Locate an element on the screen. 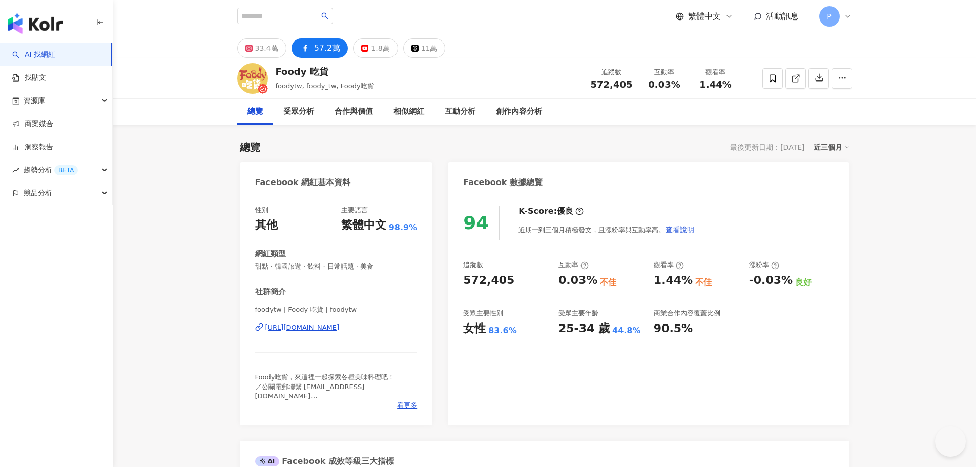 This screenshot has width=976, height=467. div: Facebook 數據總覽 is located at coordinates (503, 182).